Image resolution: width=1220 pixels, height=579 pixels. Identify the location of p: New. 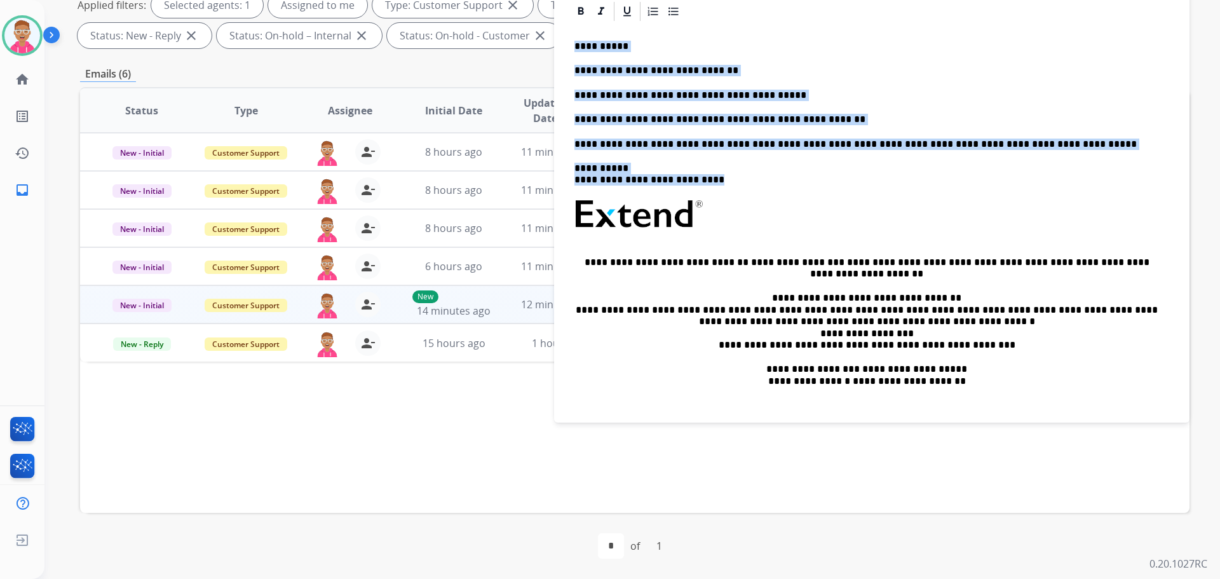
(425, 297).